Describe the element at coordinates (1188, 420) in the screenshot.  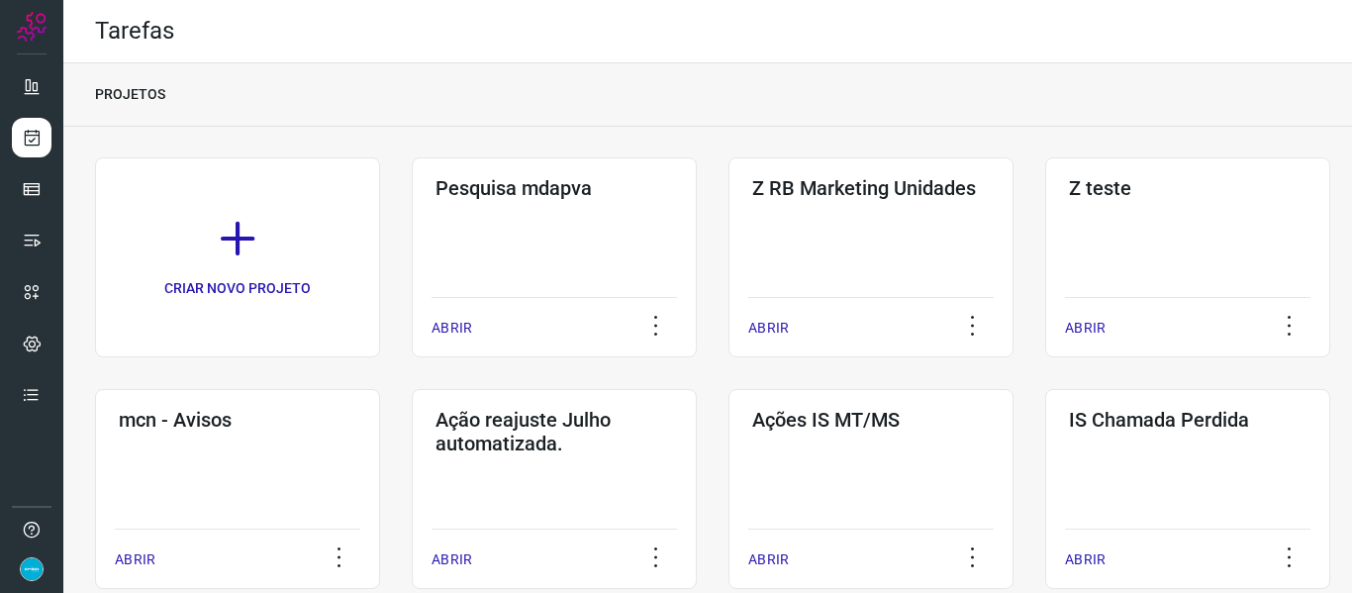
I see `h3: IS Chamada Perdida` at that location.